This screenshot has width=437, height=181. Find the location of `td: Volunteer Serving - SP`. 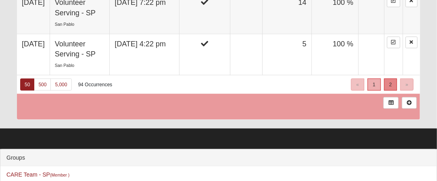

td: Volunteer Serving - SP is located at coordinates (79, 54).